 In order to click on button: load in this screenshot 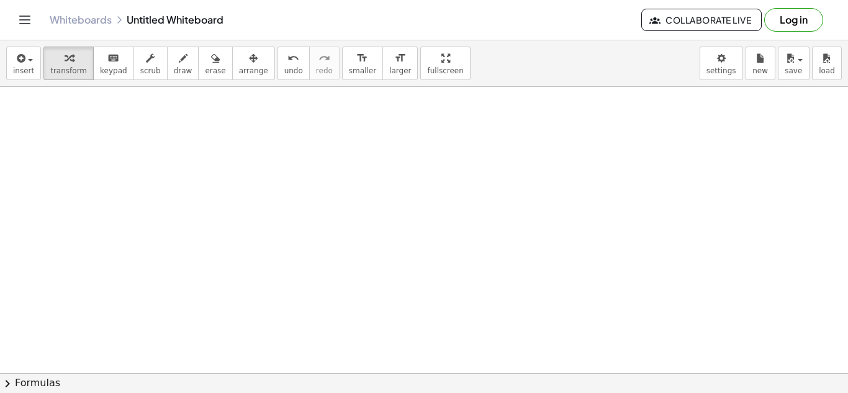, I will do `click(827, 63)`.